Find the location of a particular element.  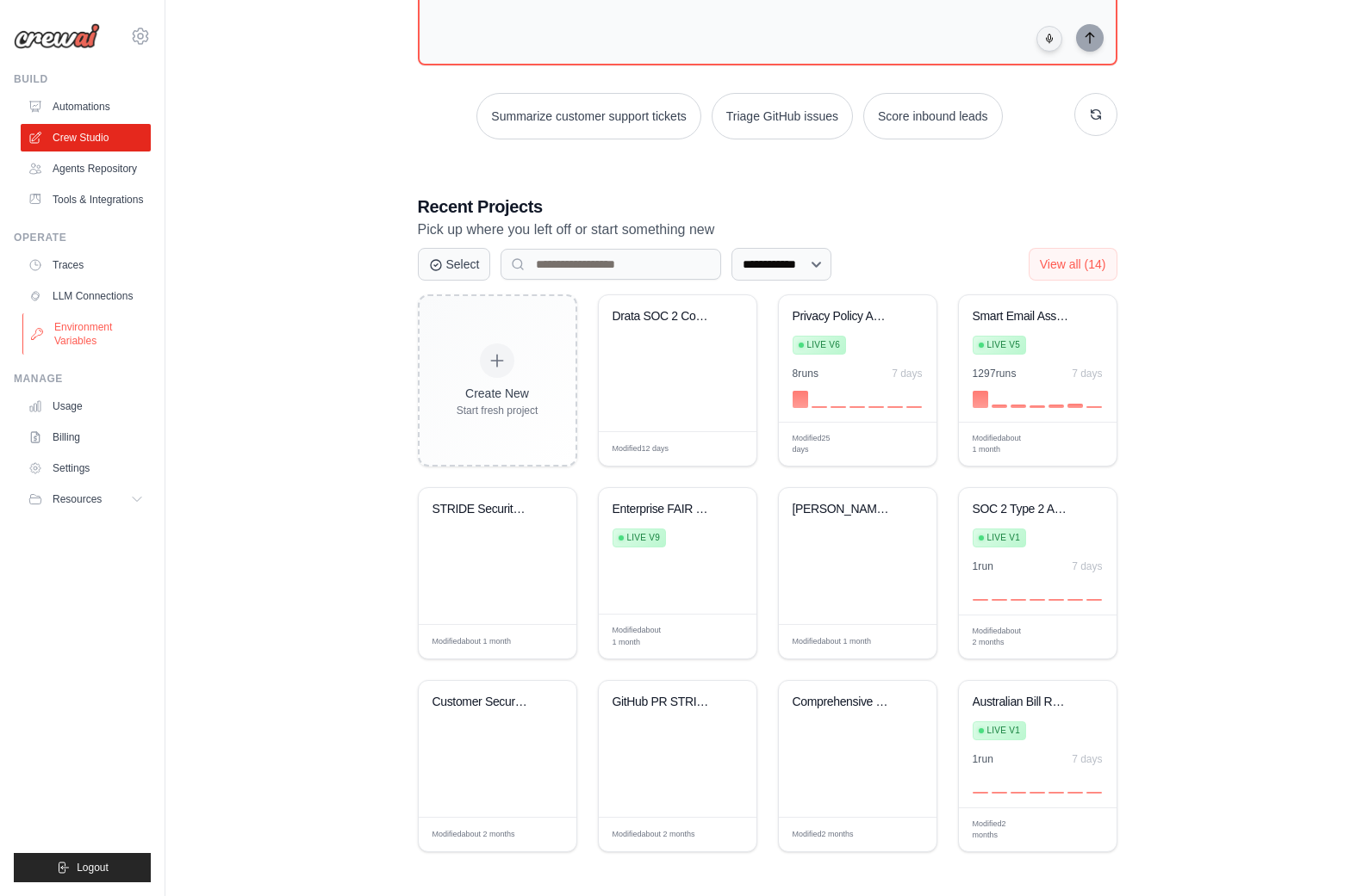

div: Day 3: 24 executions is located at coordinates (1018, 406).